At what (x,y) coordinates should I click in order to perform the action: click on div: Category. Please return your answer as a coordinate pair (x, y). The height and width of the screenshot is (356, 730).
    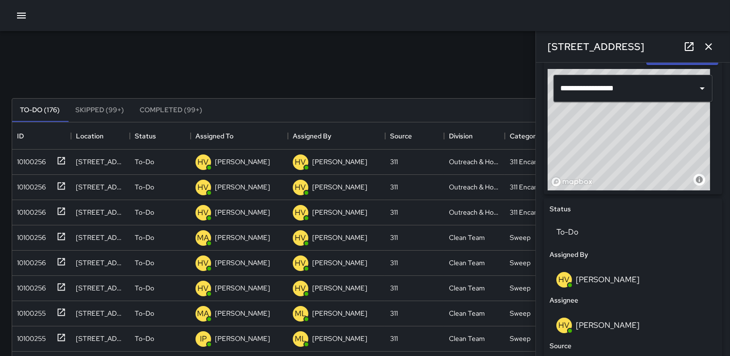
    Looking at the image, I should click on (524, 136).